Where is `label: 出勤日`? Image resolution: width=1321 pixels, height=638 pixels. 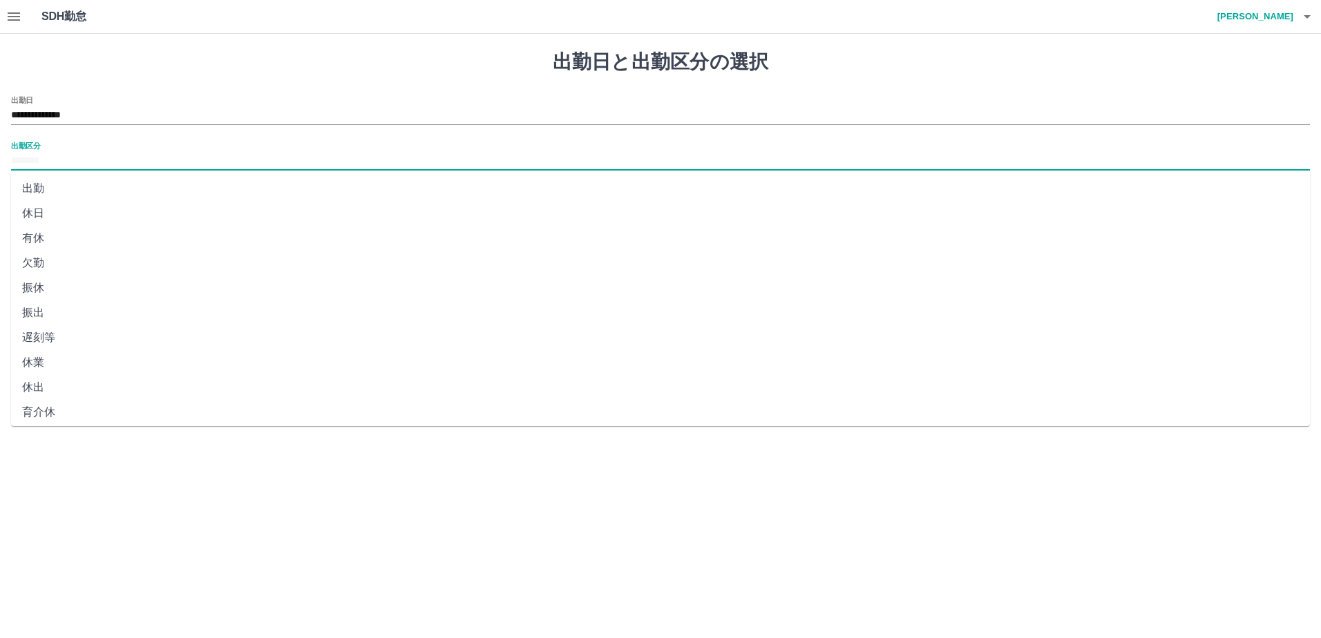
label: 出勤日 is located at coordinates (22, 99).